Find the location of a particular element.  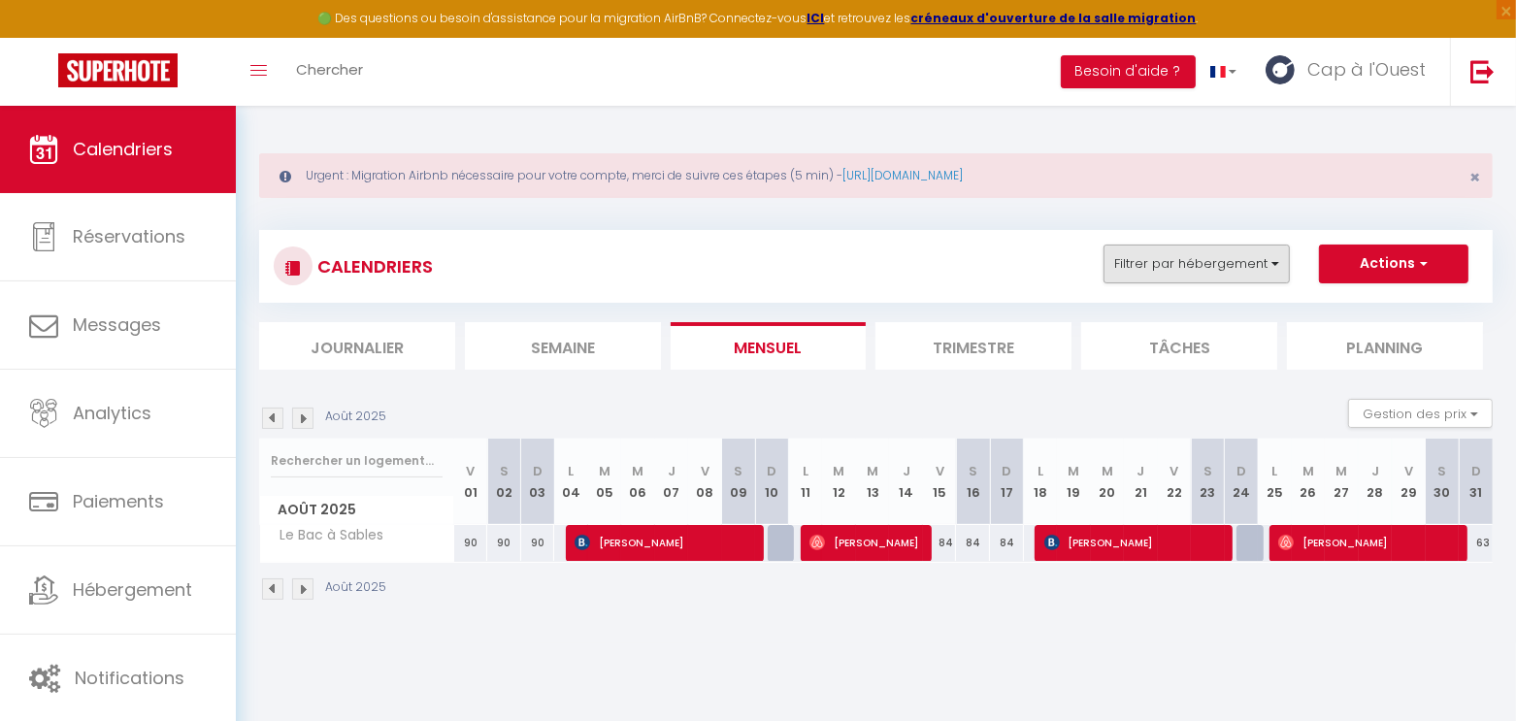

th: 08 is located at coordinates (704, 481).